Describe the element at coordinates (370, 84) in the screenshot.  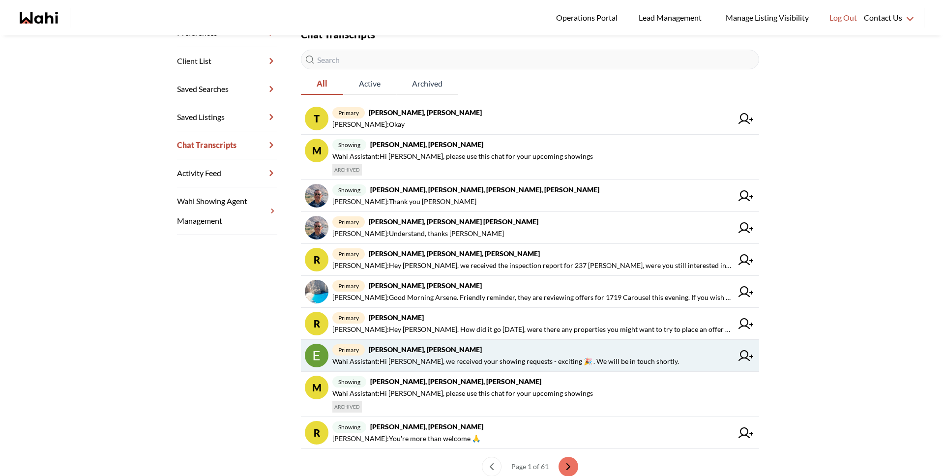
I see `button: Active` at that location.